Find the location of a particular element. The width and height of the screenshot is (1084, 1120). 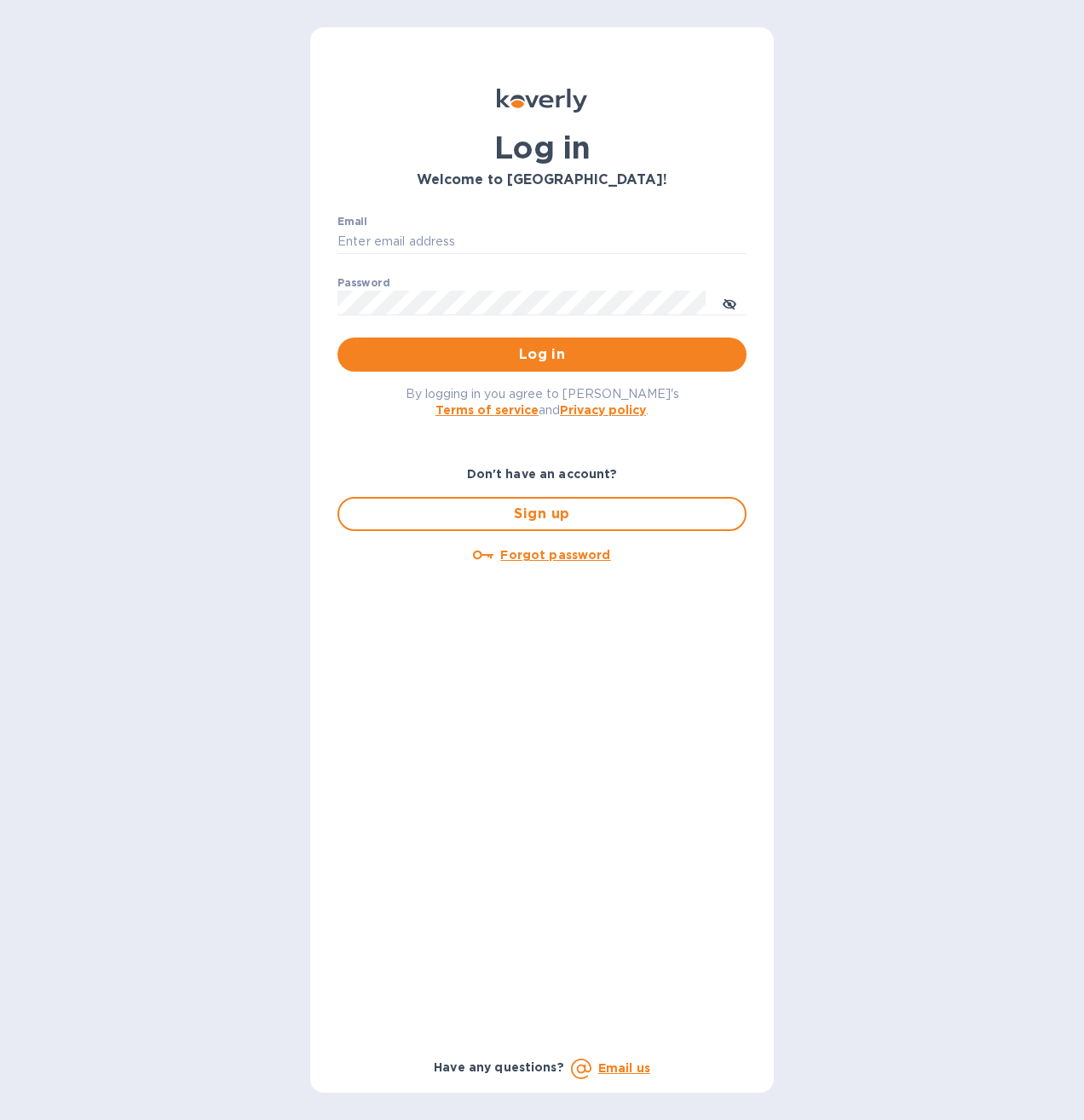

button: toggle password visibility is located at coordinates (730, 302).